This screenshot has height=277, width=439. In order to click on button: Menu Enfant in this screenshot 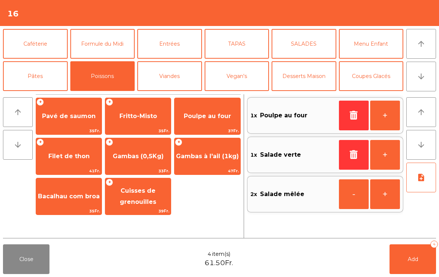, I will do `click(371, 44)`.